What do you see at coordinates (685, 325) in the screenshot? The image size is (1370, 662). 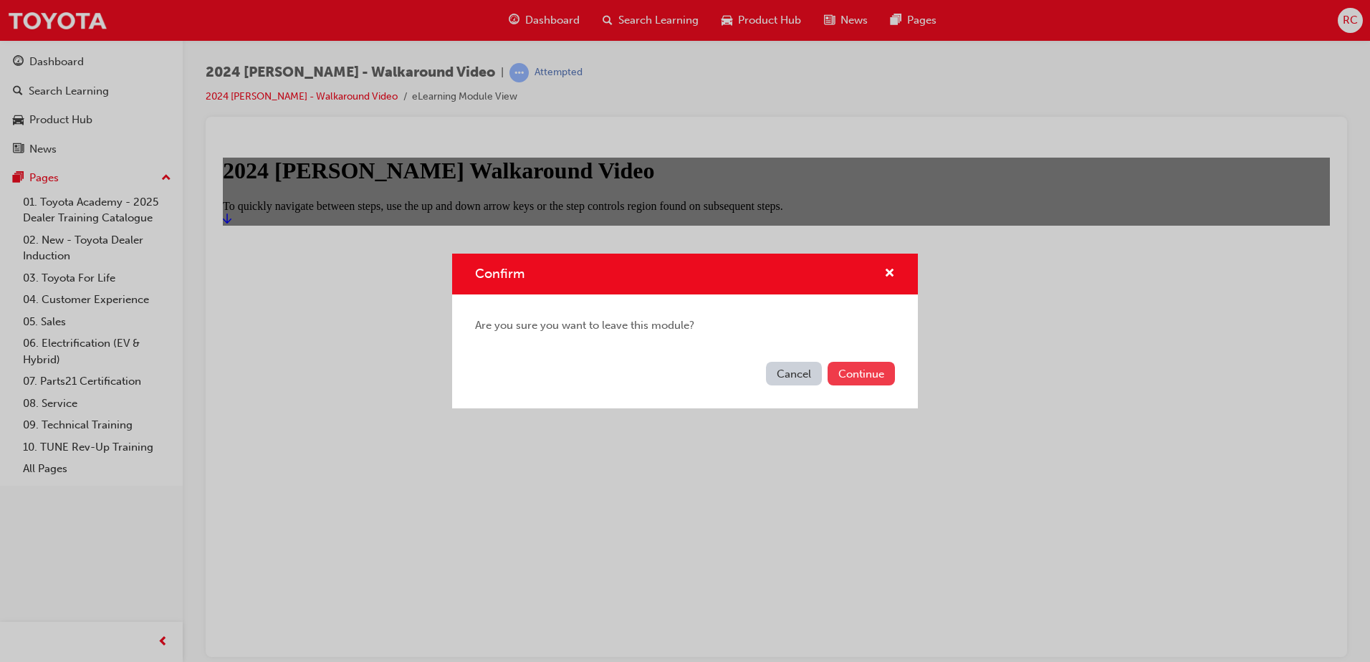 I see `div: Are you sure you want to leave this module?` at bounding box center [685, 325].